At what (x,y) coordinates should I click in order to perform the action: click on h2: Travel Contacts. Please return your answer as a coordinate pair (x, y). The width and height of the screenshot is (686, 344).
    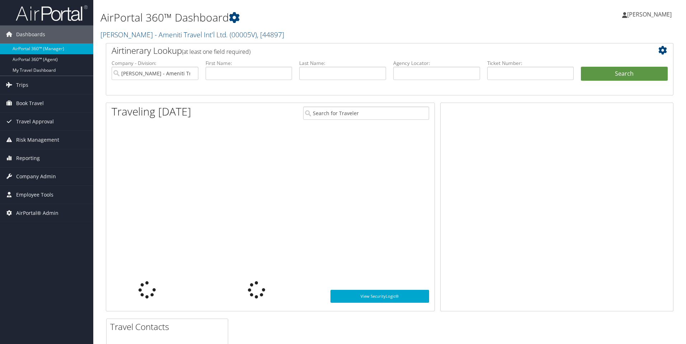
    Looking at the image, I should click on (169, 327).